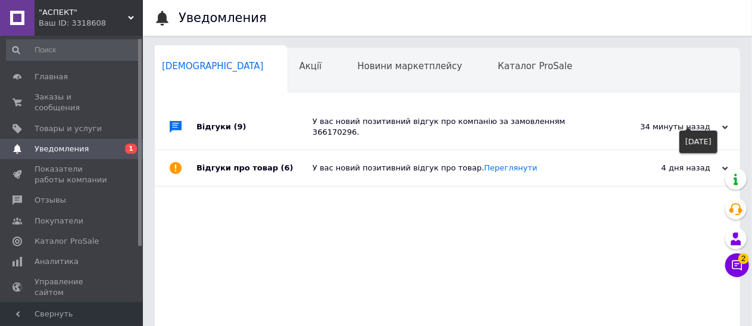 This screenshot has width=752, height=326. Describe the element at coordinates (461, 168) in the screenshot. I see `div: У вас новий позитивний відгук про товар.` at that location.